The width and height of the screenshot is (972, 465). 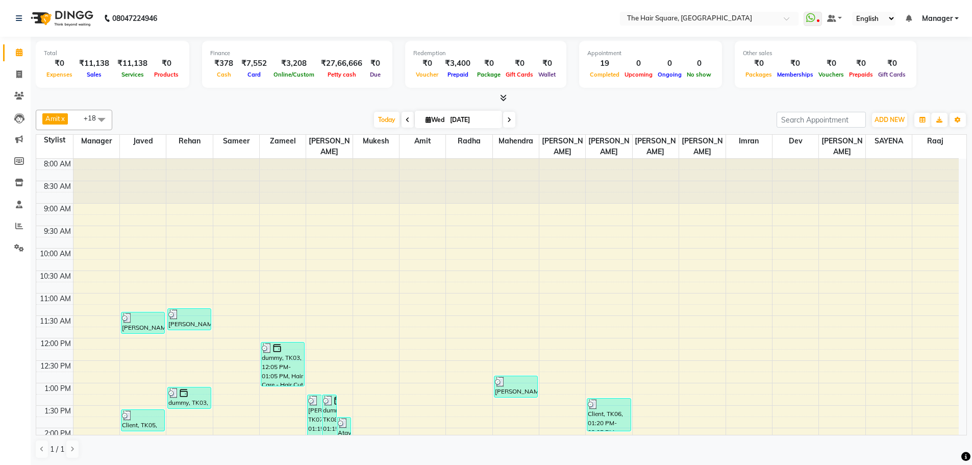 What do you see at coordinates (223, 63) in the screenshot?
I see `div: ₹378` at bounding box center [223, 63].